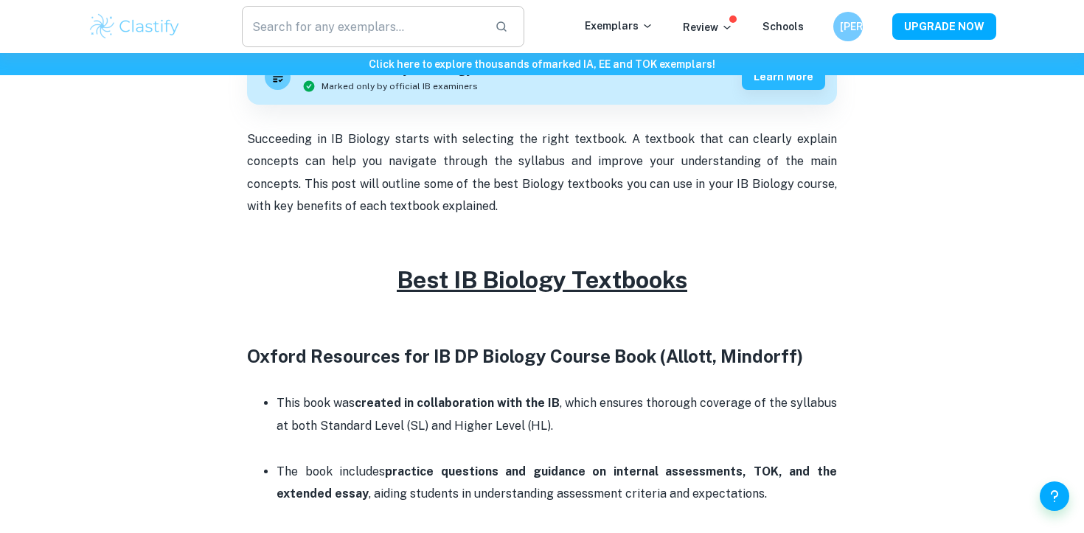 The width and height of the screenshot is (1084, 533). What do you see at coordinates (425, 206) in the screenshot?
I see `span: f each textbook explained.` at bounding box center [425, 206].